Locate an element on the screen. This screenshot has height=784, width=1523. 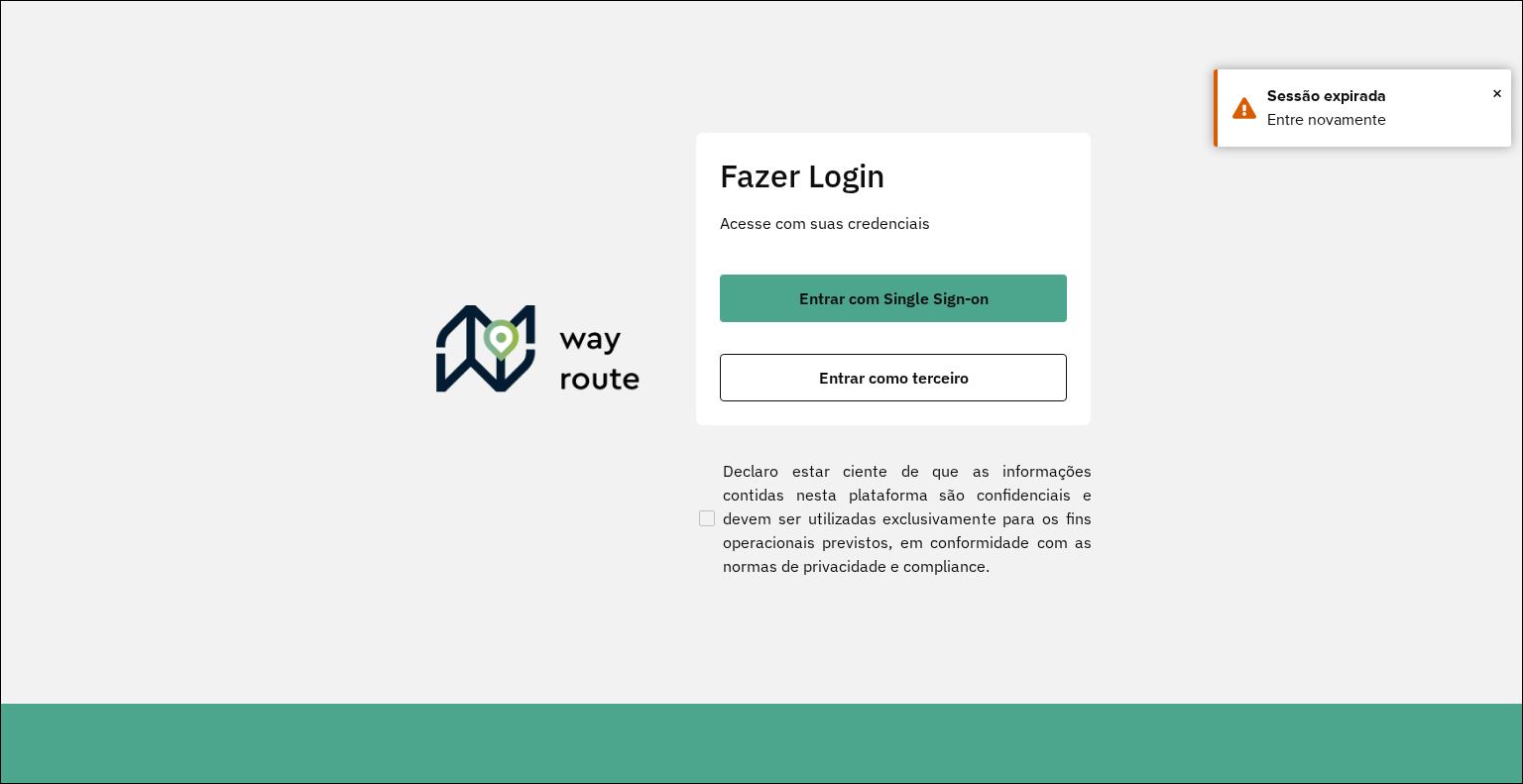
button: Close is located at coordinates (1497, 94).